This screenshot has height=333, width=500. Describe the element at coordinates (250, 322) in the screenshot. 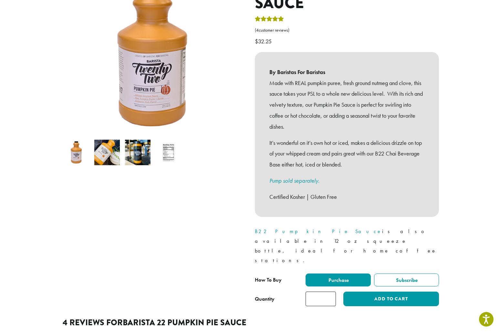

I see `h2: 4 reviews for` at that location.